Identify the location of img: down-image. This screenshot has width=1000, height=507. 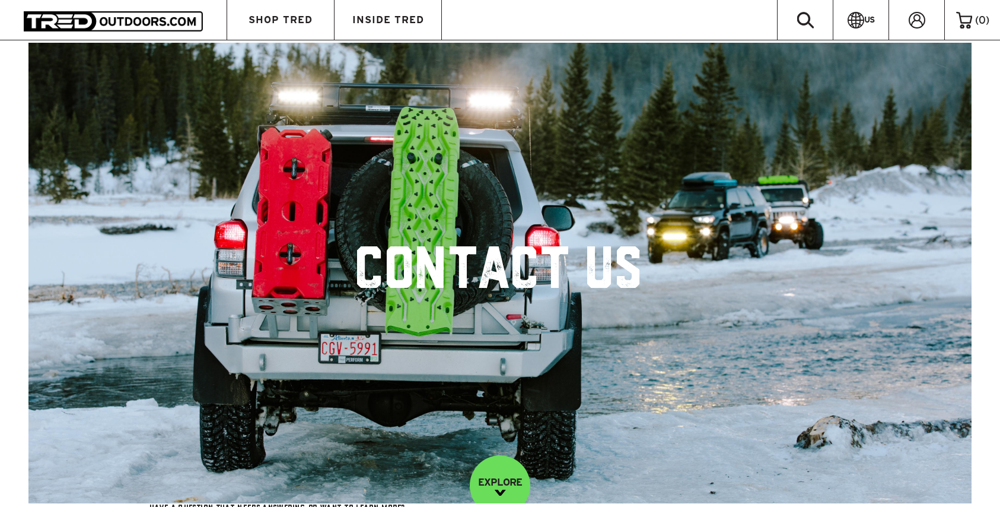
(500, 492).